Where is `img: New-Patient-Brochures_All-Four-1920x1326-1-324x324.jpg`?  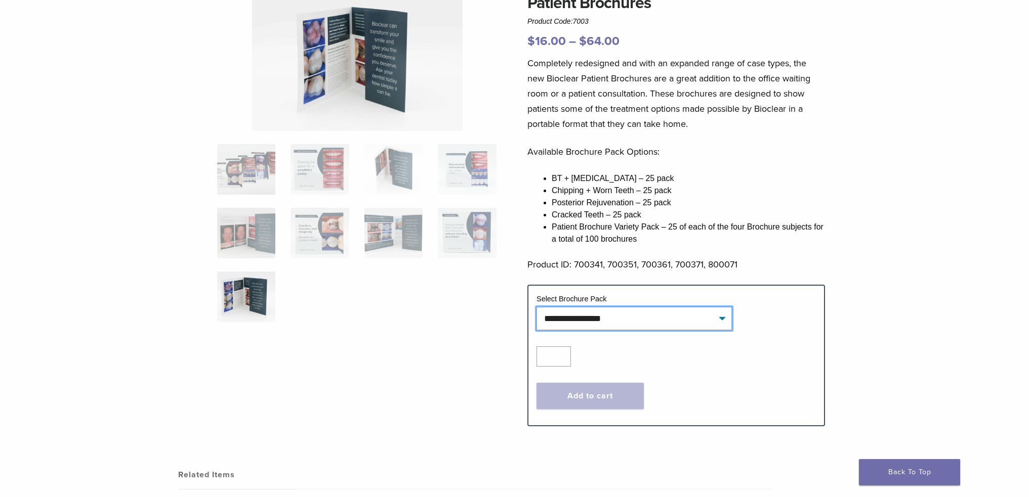 img: New-Patient-Brochures_All-Four-1920x1326-1-324x324.jpg is located at coordinates (246, 170).